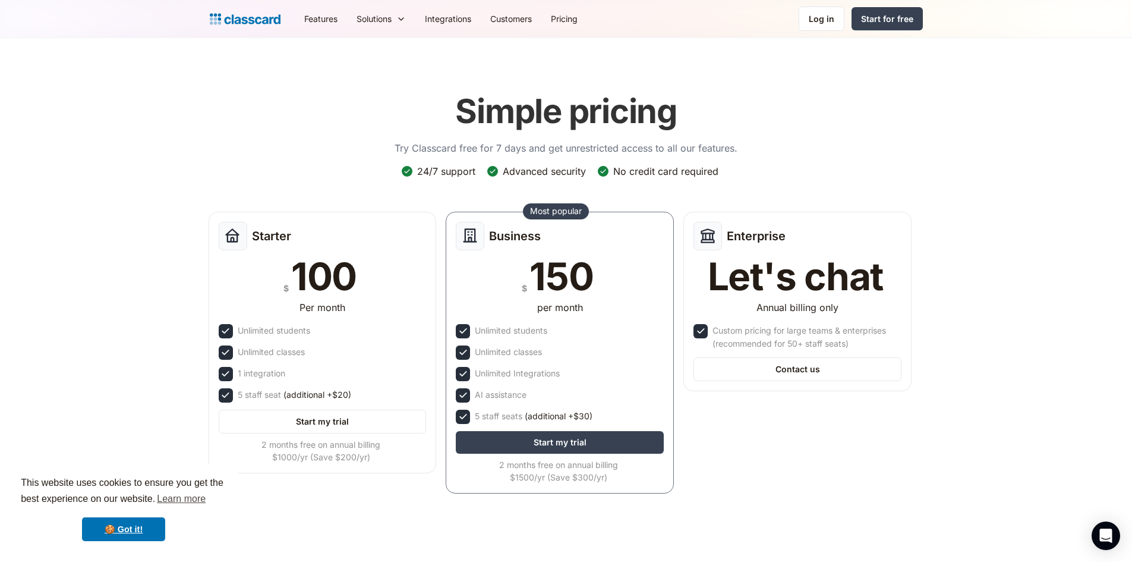  Describe the element at coordinates (517, 373) in the screenshot. I see `div: Unlimited Integrations` at that location.